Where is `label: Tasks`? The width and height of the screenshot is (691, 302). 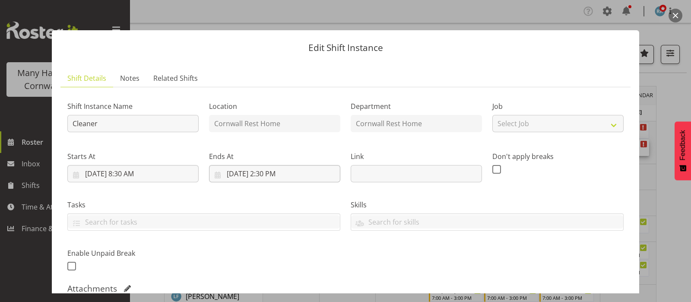
label: Tasks is located at coordinates (204, 205).